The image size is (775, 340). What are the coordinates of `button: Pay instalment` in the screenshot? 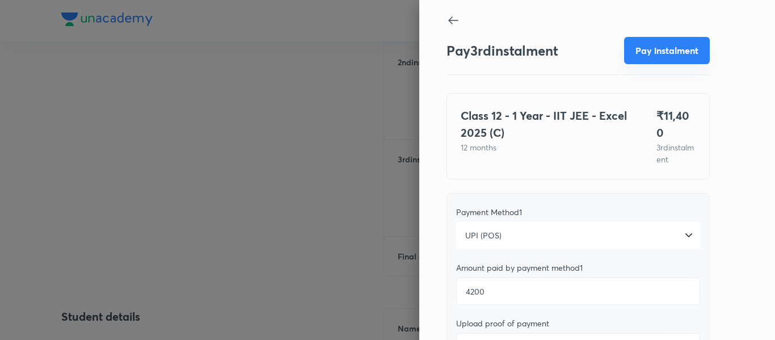 It's located at (666, 50).